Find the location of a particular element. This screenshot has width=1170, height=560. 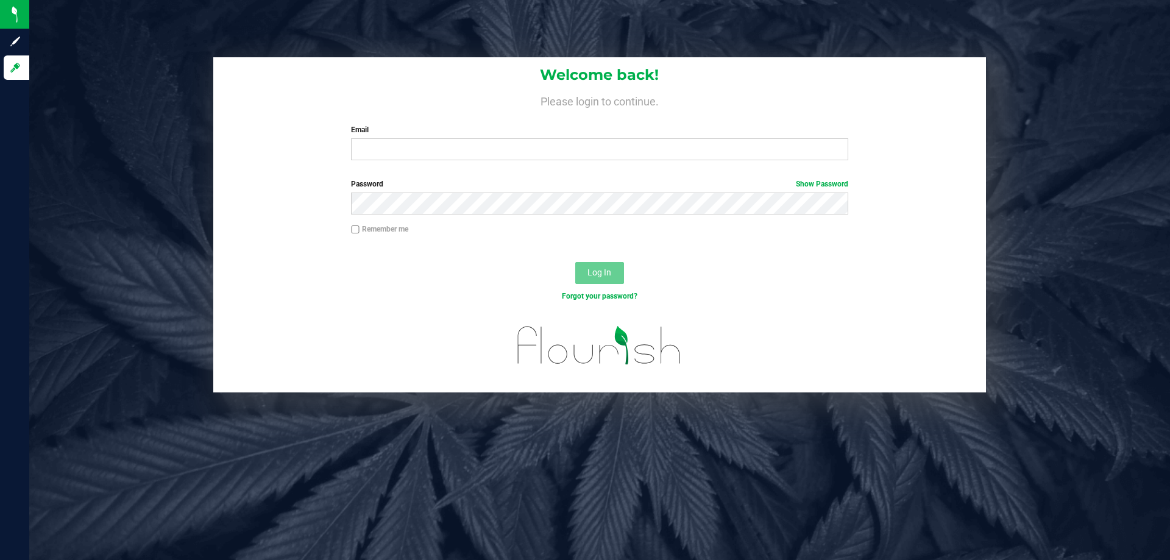

button: Log In is located at coordinates (600, 273).